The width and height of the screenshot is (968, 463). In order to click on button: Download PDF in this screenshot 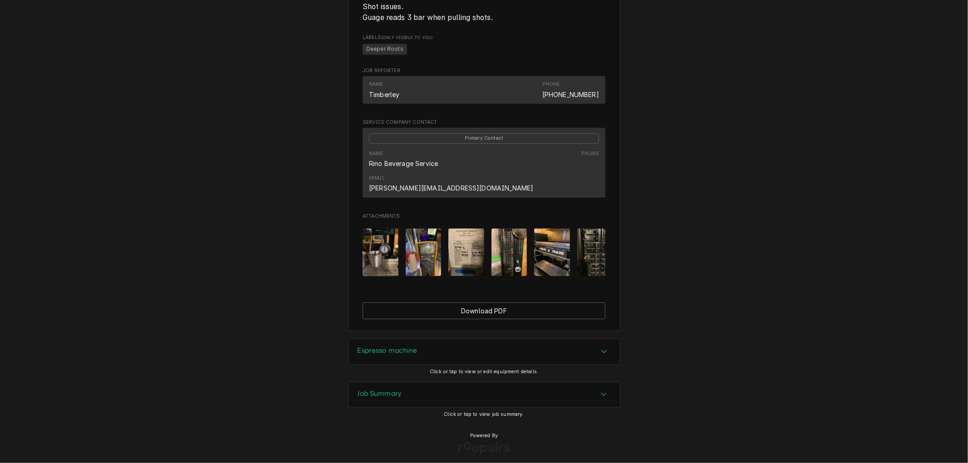, I will do `click(484, 311)`.